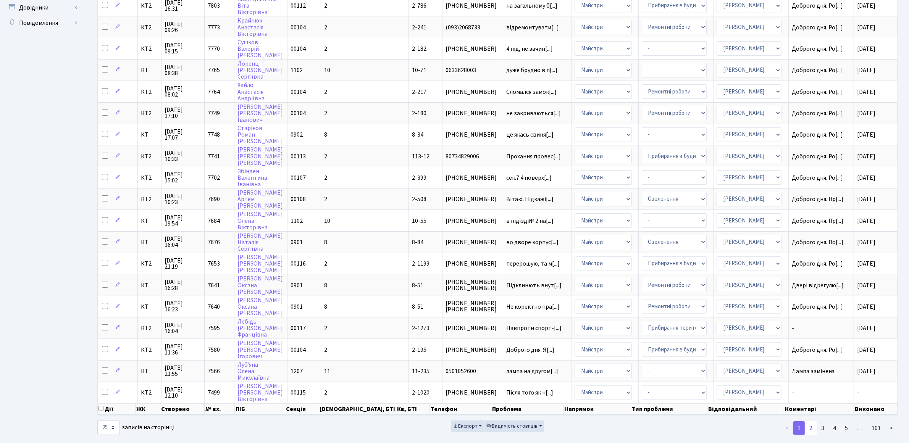 The height and width of the screenshot is (443, 909). I want to click on a: КрайнюкАнастасіяВікторівна, so click(252, 27).